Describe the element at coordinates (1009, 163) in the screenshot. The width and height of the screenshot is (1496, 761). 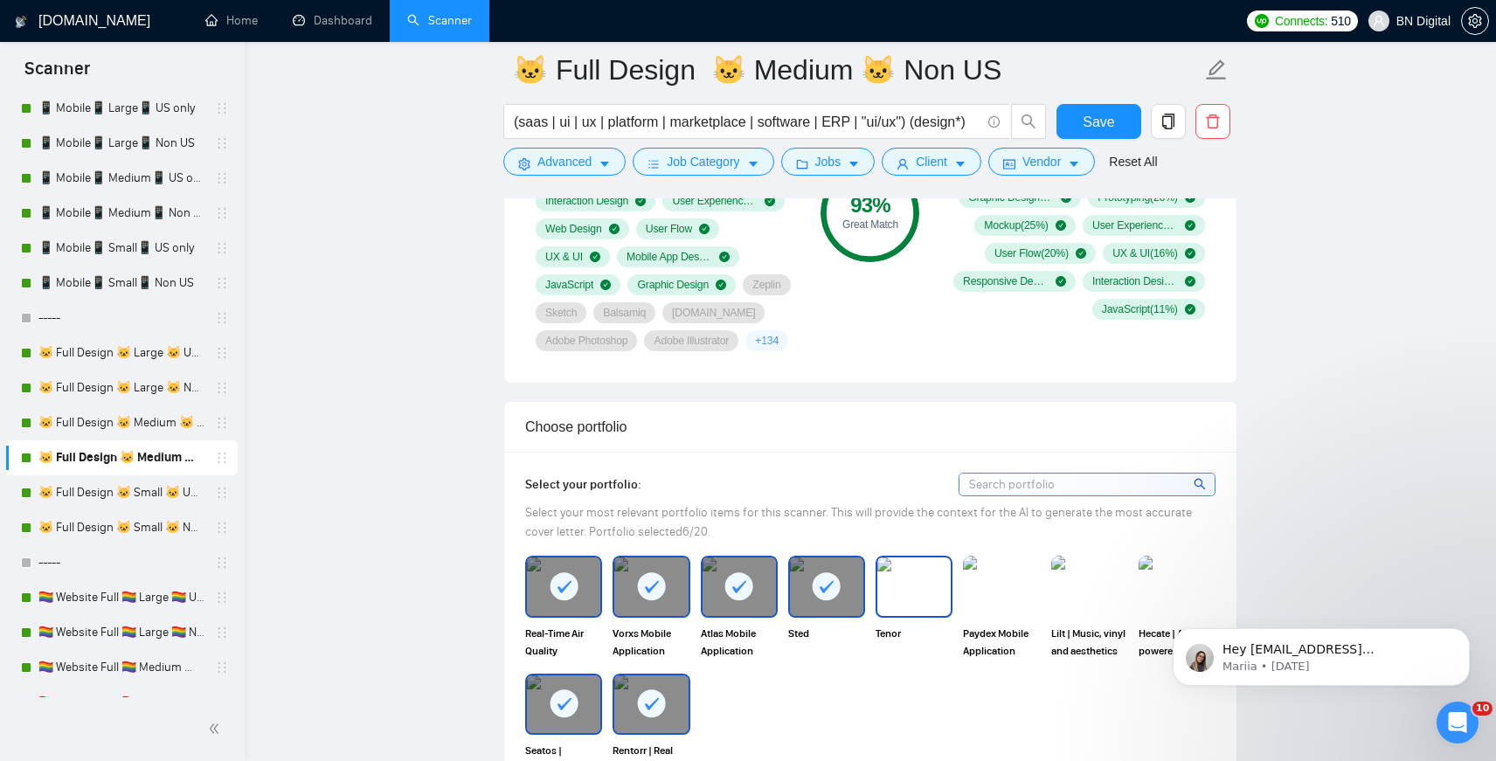
I see `span: idcard` at that location.